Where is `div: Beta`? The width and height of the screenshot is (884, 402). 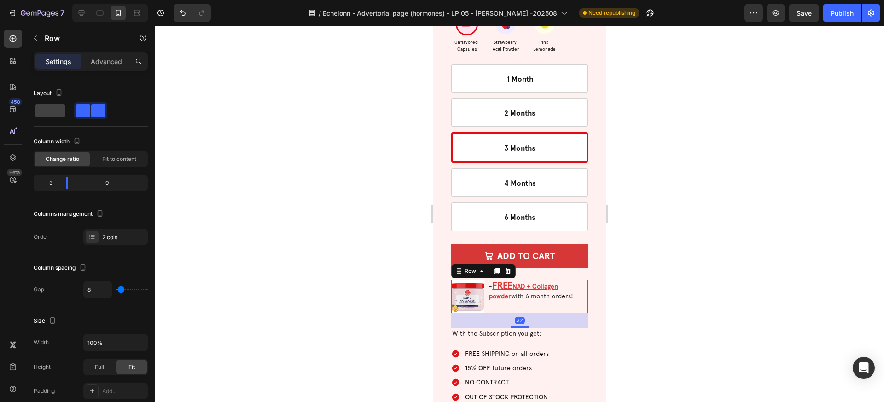 div: Beta is located at coordinates (14, 172).